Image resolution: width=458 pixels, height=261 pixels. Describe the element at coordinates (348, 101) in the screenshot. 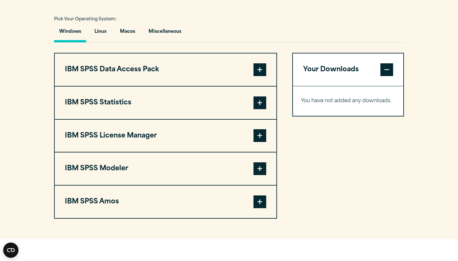

I see `div: Your Downloads` at that location.